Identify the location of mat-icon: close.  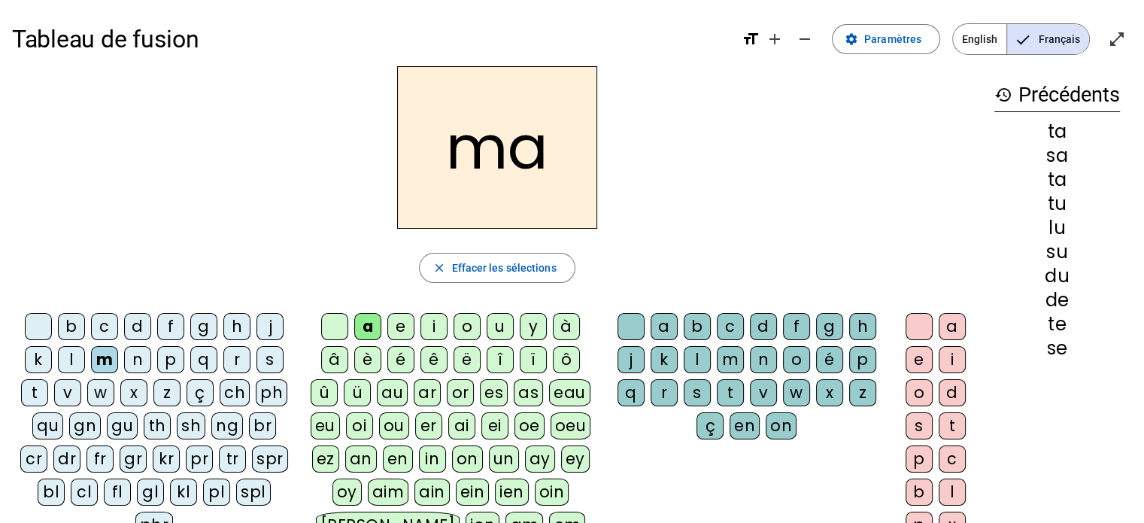
(439, 268).